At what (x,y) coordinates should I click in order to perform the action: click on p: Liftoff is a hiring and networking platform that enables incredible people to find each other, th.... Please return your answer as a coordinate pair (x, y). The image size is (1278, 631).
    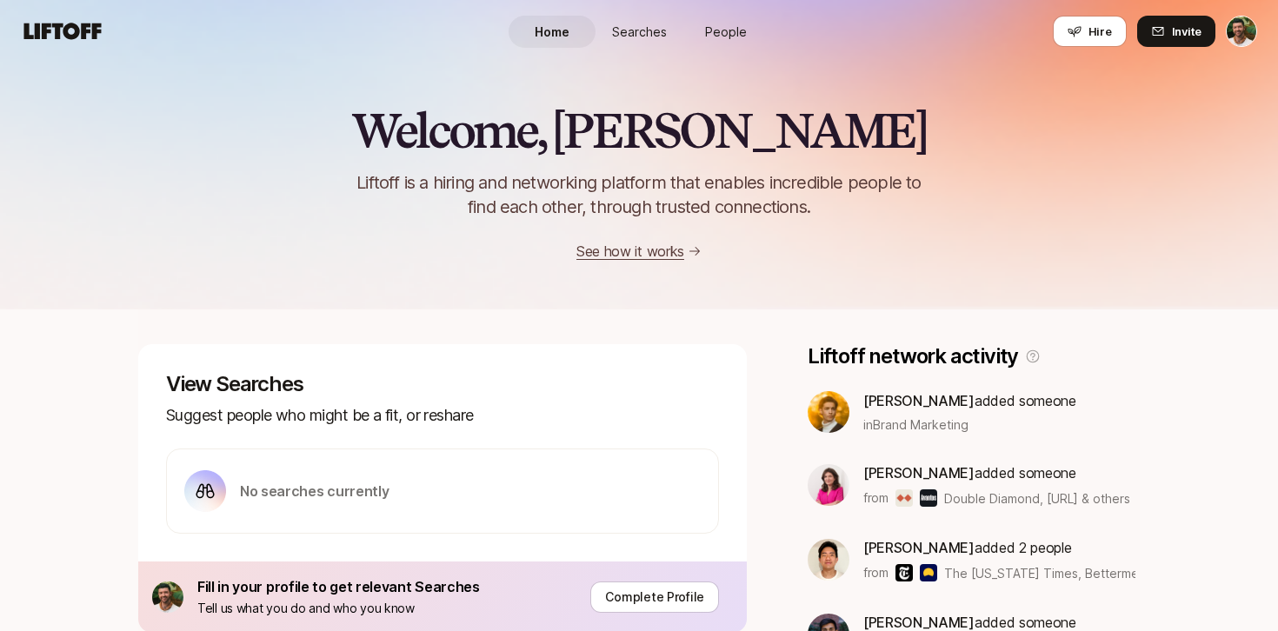
    Looking at the image, I should click on (639, 195).